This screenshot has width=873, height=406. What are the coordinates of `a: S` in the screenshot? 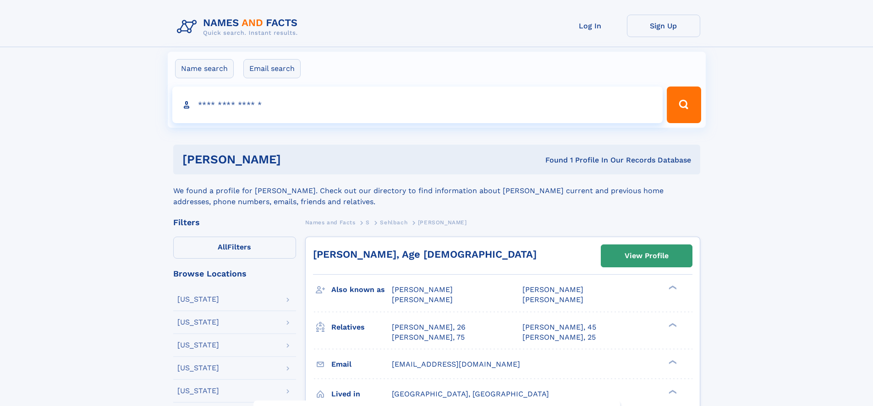 It's located at (368, 222).